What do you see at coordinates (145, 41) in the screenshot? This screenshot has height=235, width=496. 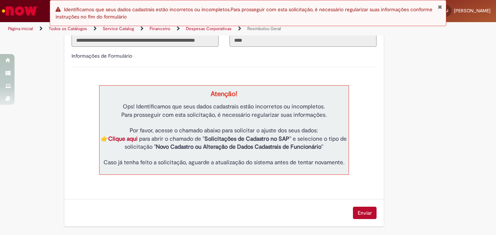 I see `input: Título` at bounding box center [145, 41].